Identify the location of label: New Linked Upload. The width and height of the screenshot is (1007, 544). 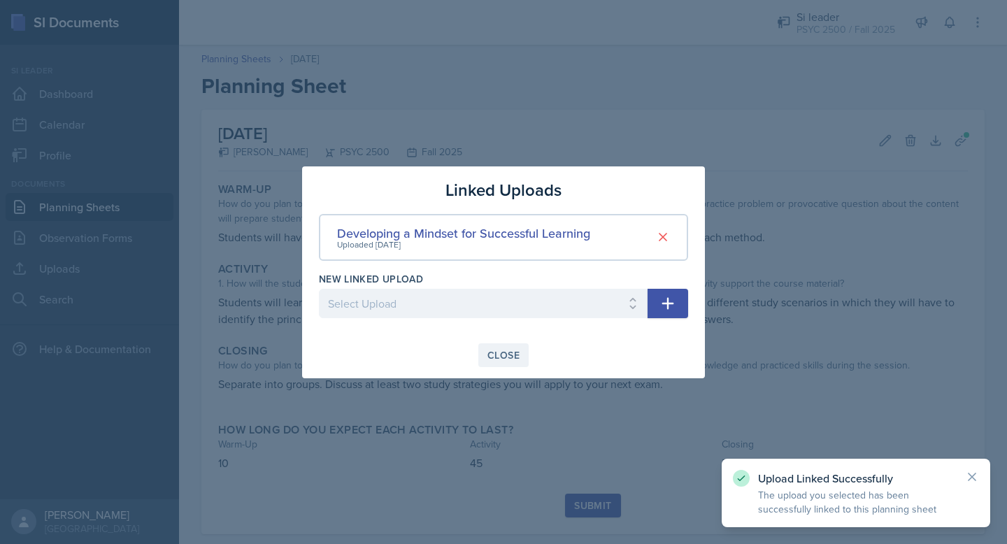
(371, 279).